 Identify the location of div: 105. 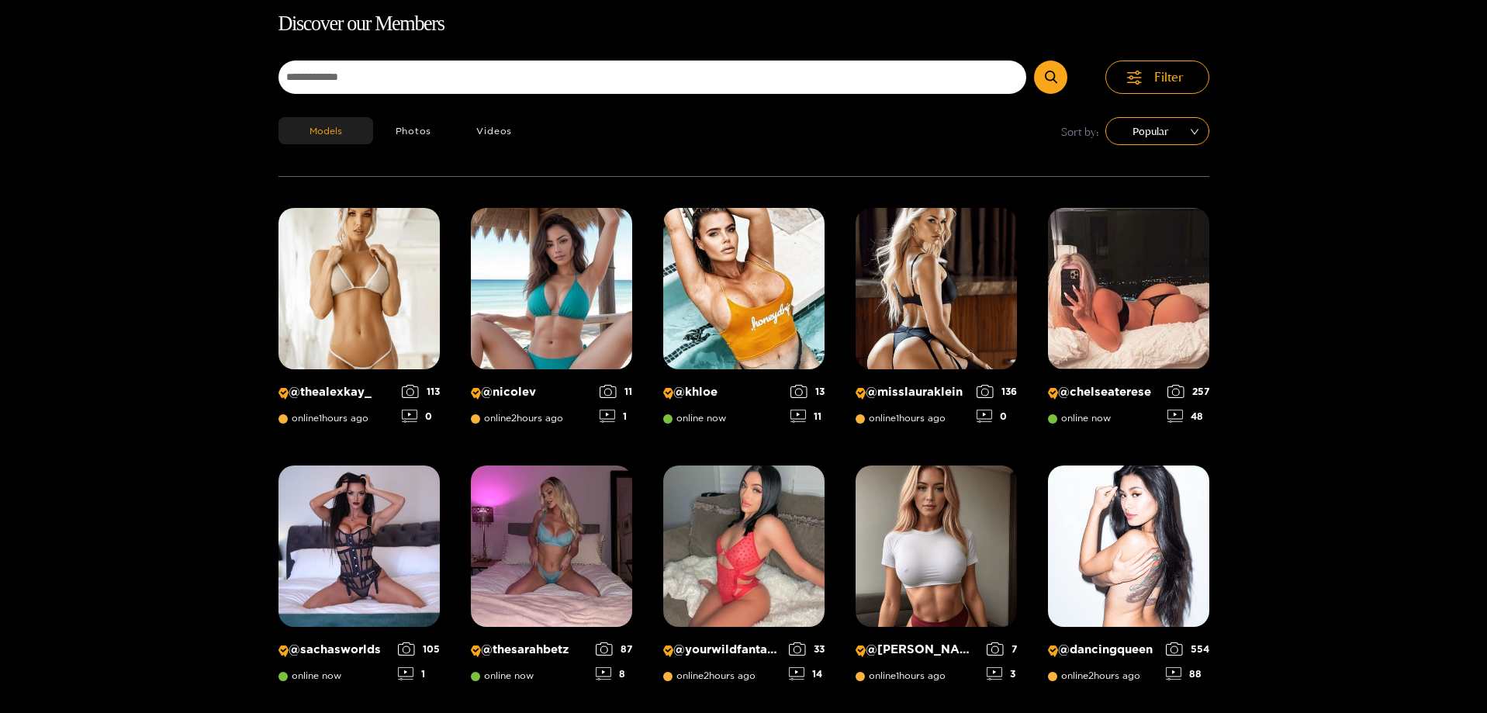
(419, 648).